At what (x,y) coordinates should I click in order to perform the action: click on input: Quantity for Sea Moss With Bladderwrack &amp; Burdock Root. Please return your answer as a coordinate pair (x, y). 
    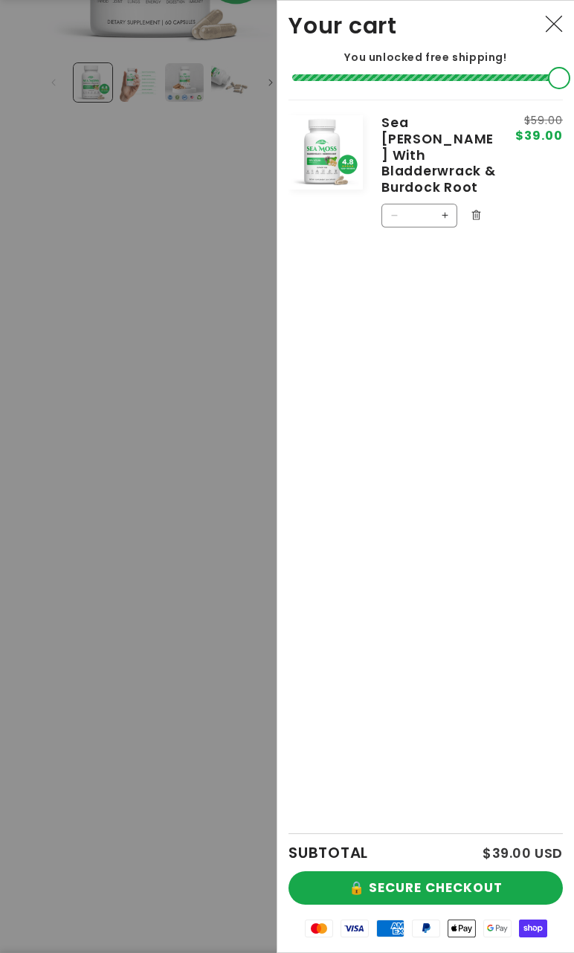
    Looking at the image, I should click on (419, 215).